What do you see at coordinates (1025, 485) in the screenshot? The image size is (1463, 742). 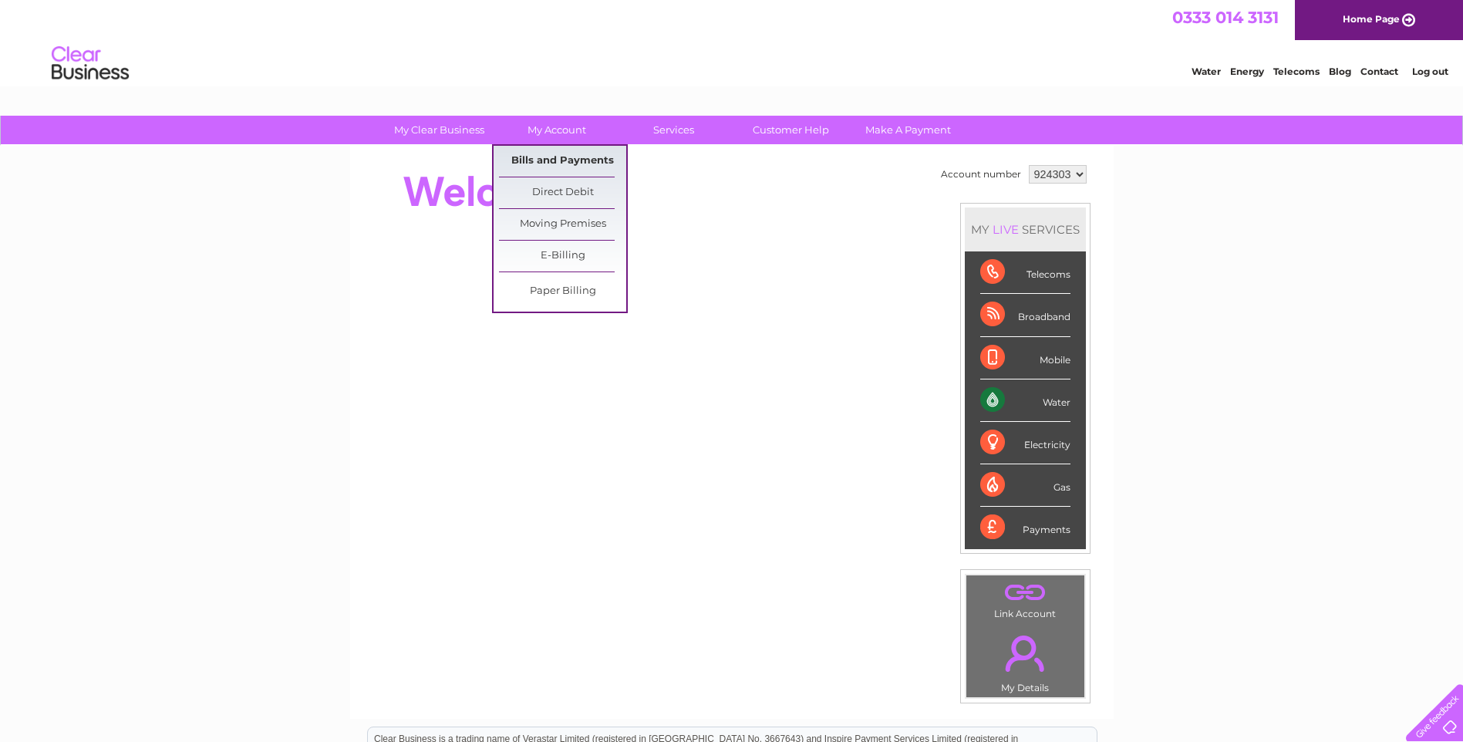 I see `div: Gas` at bounding box center [1025, 485].